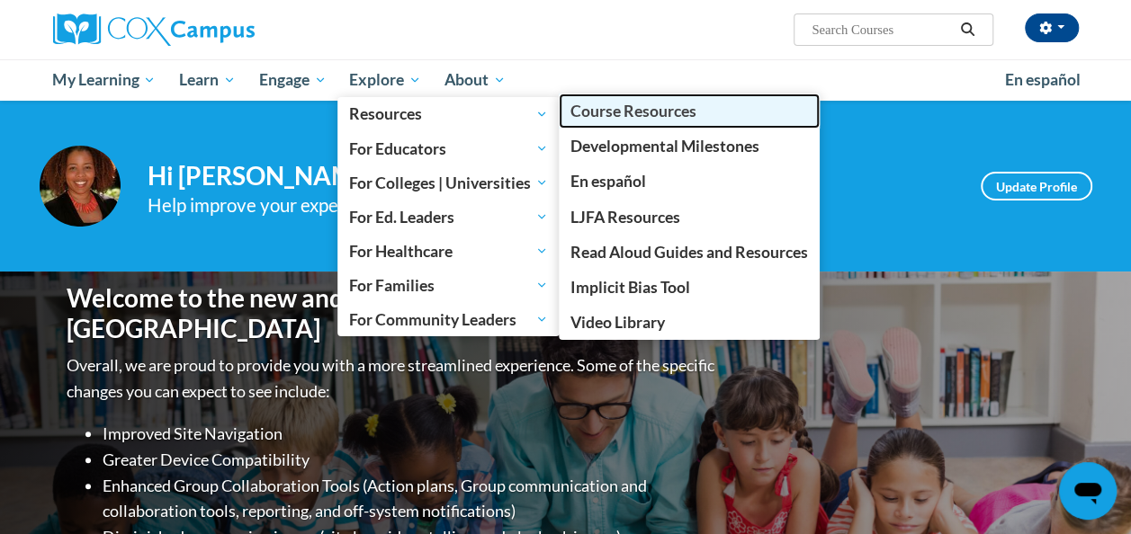 Image resolution: width=1131 pixels, height=534 pixels. Describe the element at coordinates (665, 146) in the screenshot. I see `span: Developmental Milestones` at that location.